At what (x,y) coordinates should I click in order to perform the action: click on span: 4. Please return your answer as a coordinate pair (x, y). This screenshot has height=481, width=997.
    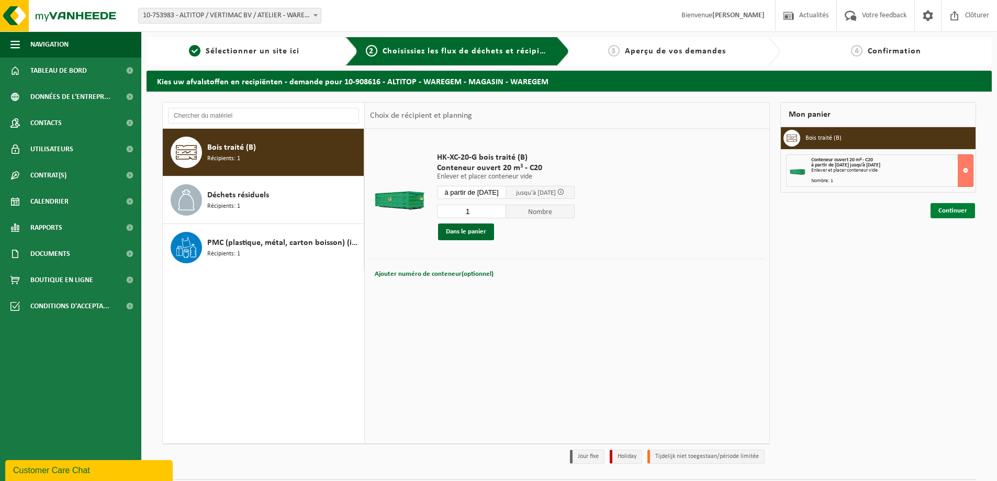
    Looking at the image, I should click on (857, 51).